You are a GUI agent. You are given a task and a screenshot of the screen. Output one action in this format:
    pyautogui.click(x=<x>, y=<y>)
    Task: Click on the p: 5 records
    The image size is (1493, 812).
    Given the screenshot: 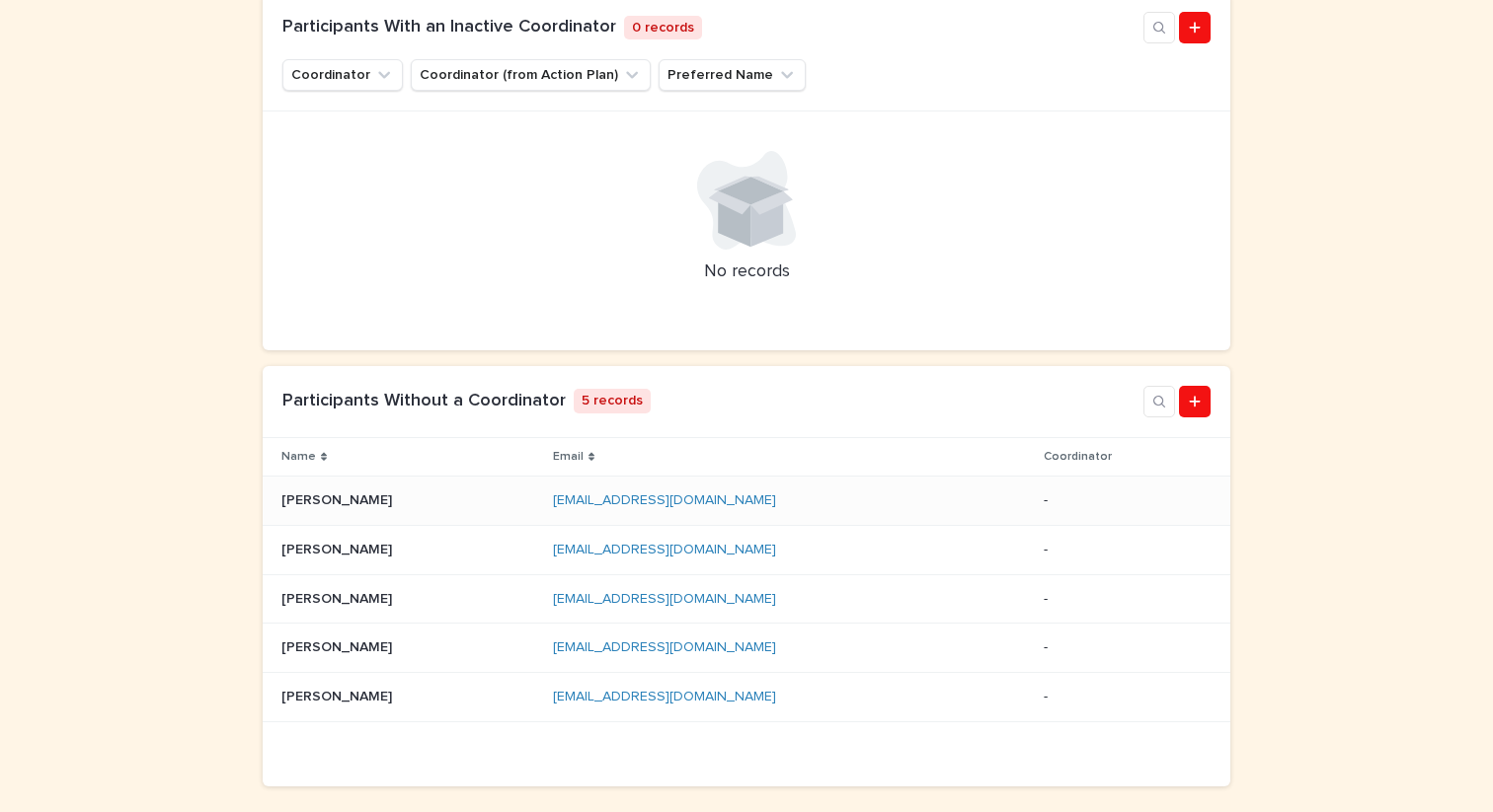 What is the action you would take?
    pyautogui.click(x=612, y=401)
    